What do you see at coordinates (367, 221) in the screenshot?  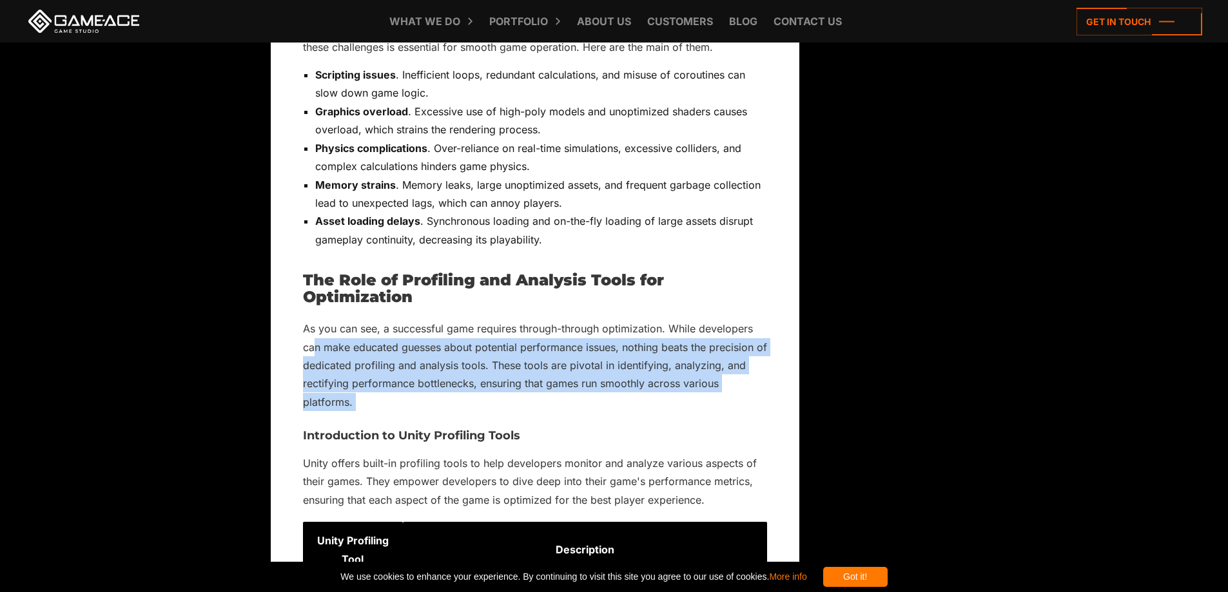 I see `strong: Asset loading delays` at bounding box center [367, 221].